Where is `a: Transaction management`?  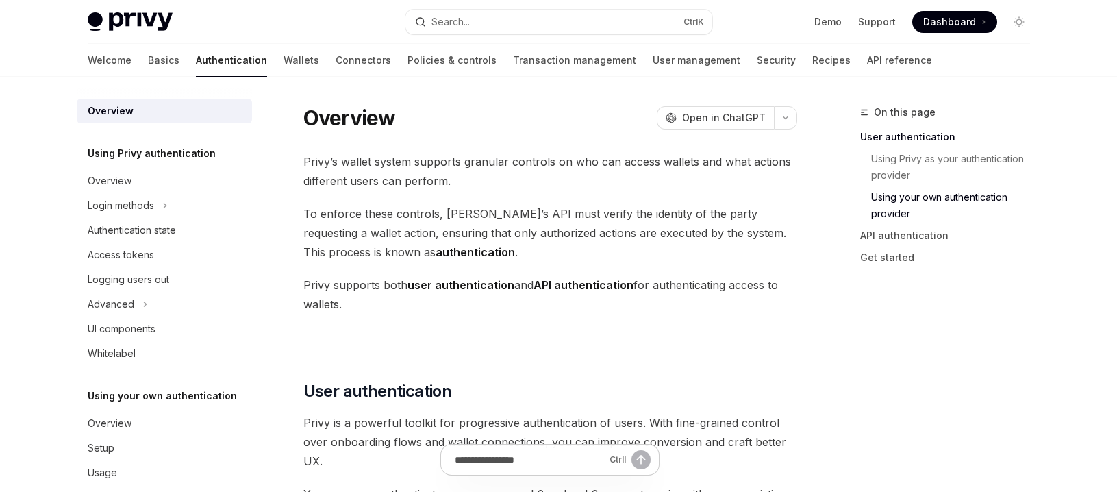 a: Transaction management is located at coordinates (575, 60).